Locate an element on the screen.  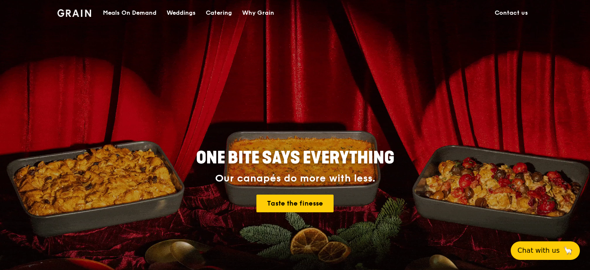
div: Catering is located at coordinates (219, 13).